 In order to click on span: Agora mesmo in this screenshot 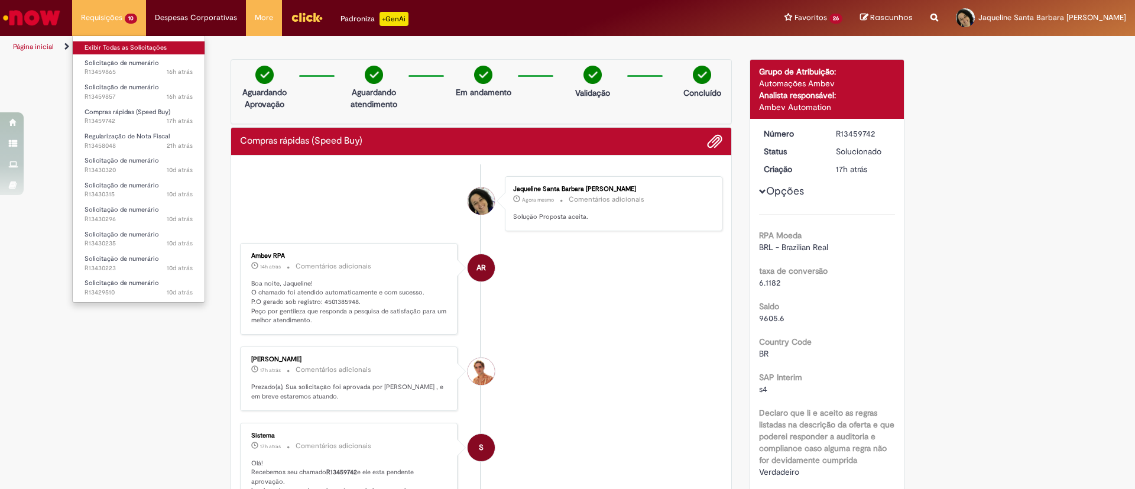, I will do `click(538, 200)`.